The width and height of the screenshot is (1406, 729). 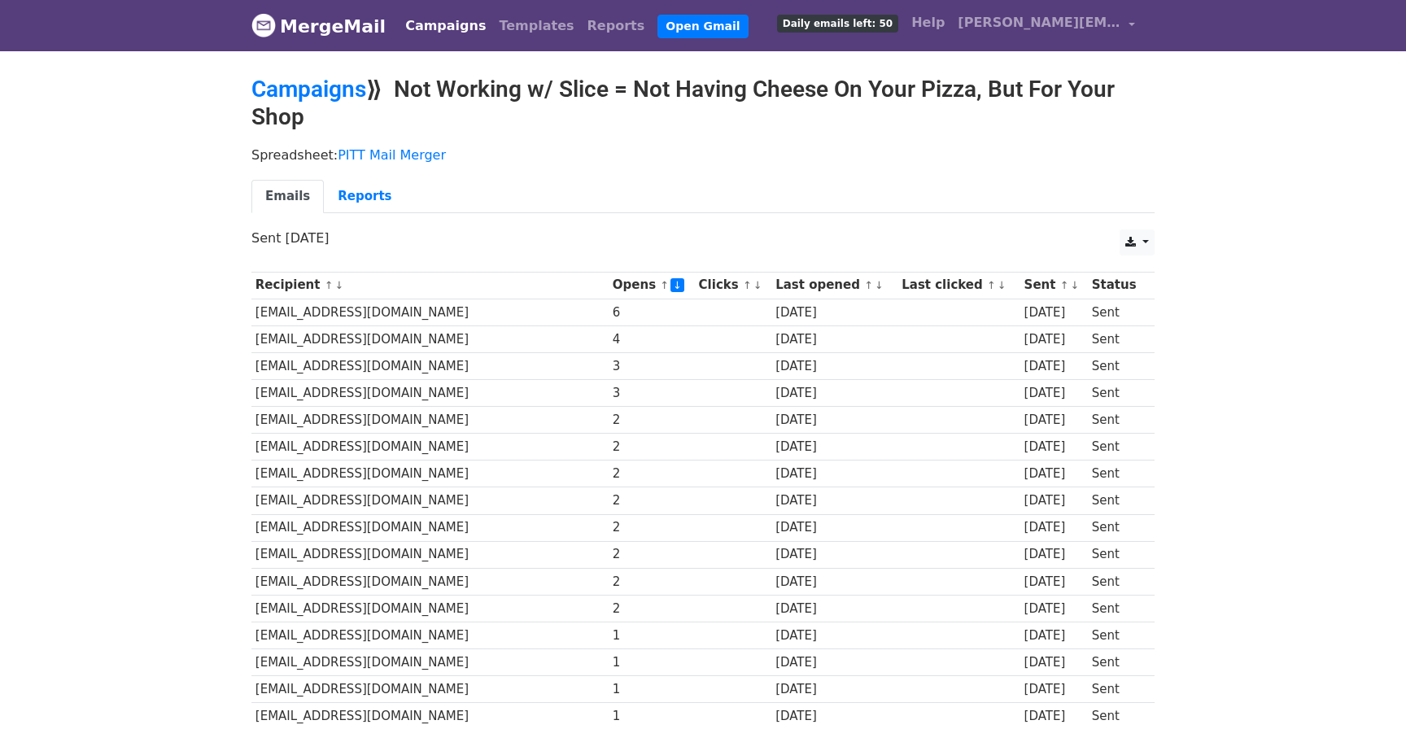 What do you see at coordinates (308, 89) in the screenshot?
I see `a: Campaigns` at bounding box center [308, 89].